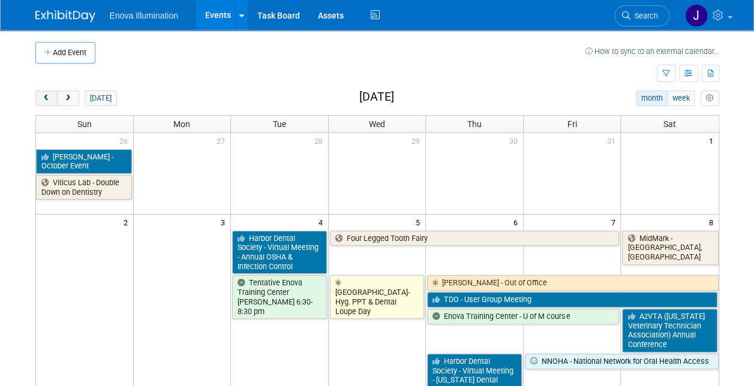 This screenshot has height=386, width=754. What do you see at coordinates (280, 253) in the screenshot?
I see `a: Harbor Dental Society - Virtual Meeting - Annual OSHA & Infection Control` at bounding box center [280, 253].